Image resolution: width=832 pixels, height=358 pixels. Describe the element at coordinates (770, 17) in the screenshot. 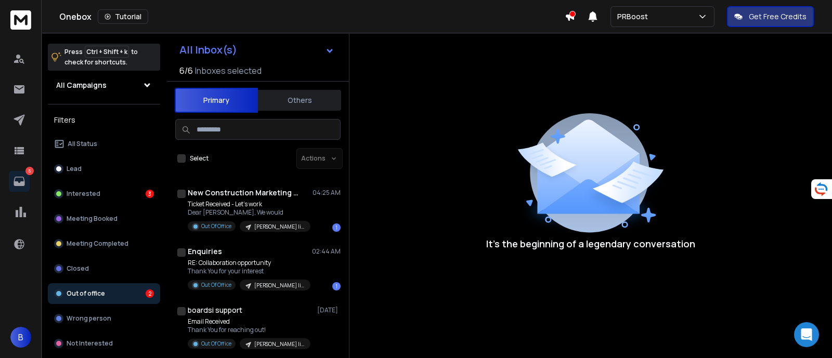

I see `button: Get Free Credits` at that location.